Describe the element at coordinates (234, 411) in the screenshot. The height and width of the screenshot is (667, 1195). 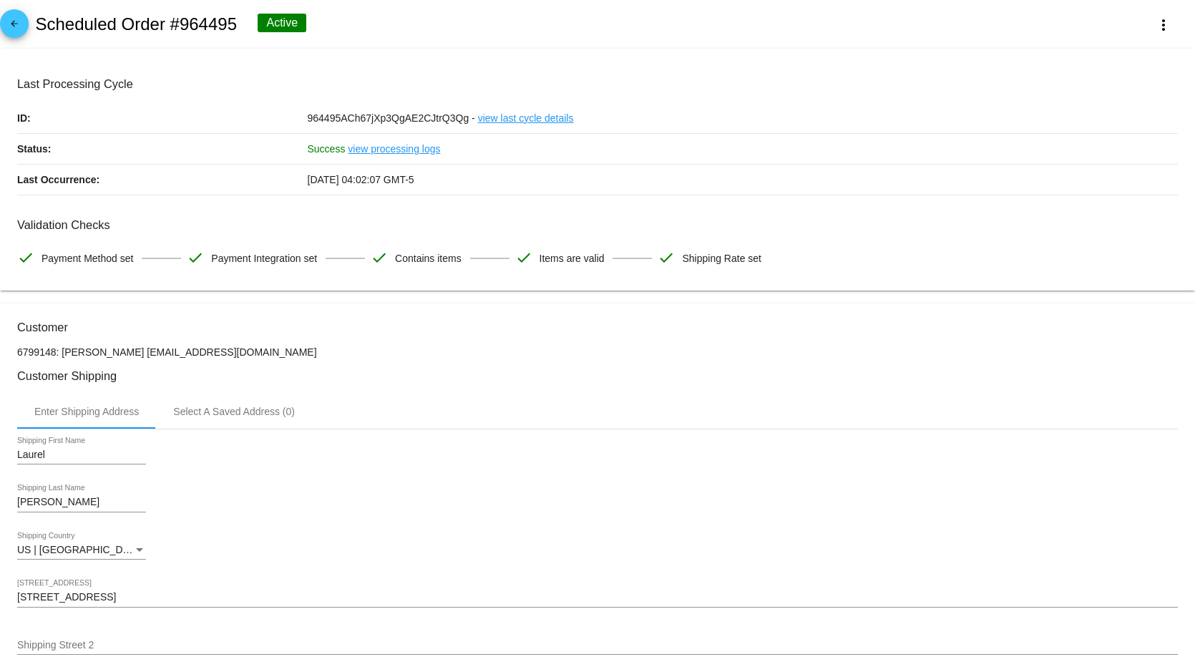
I see `div: Select A Saved Address (0)` at that location.